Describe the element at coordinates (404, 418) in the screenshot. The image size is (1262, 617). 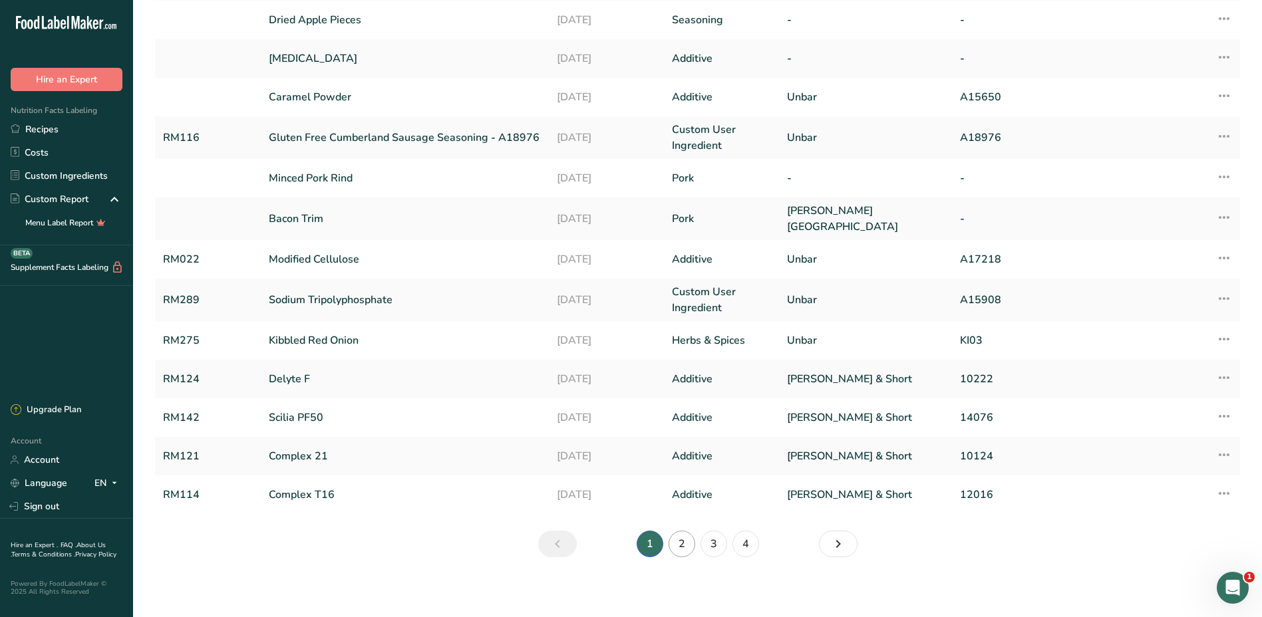
I see `a: Scilia PF50` at that location.